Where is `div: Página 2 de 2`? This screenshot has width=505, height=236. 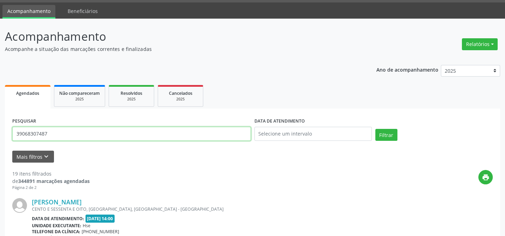
div: Página 2 de 2 is located at coordinates (51, 187).